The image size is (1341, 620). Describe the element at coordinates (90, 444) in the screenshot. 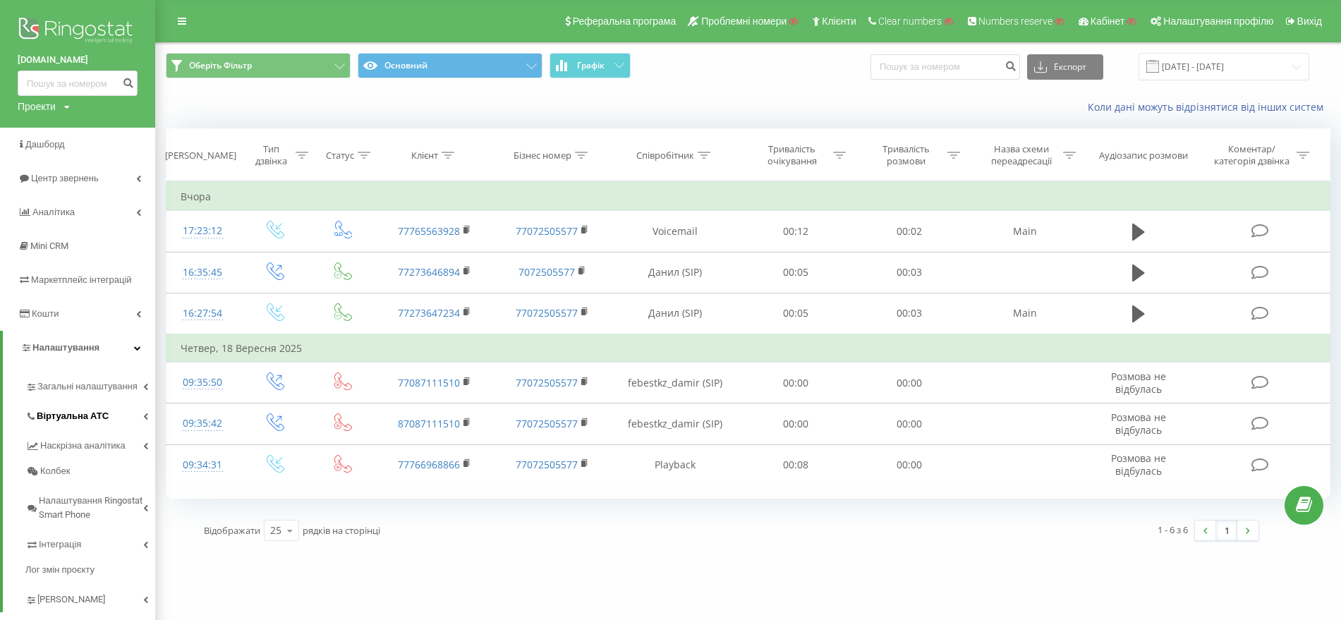

I see `a: Наскрізна аналітика` at that location.